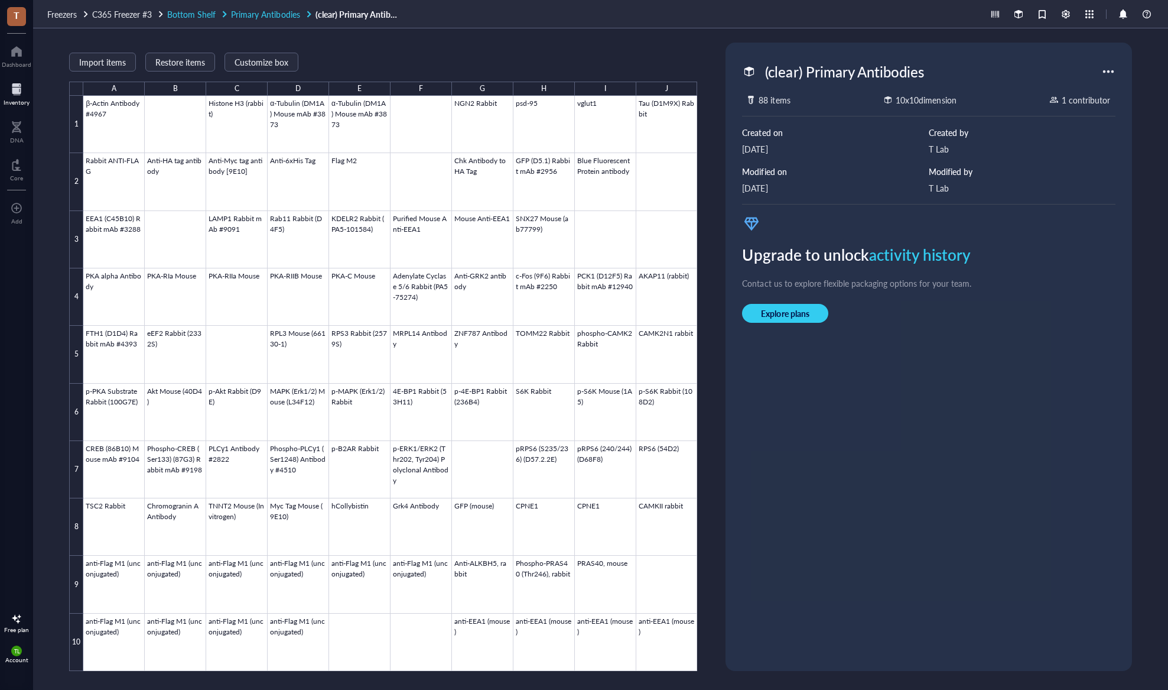 This screenshot has width=1168, height=690. I want to click on div: Dashboard, so click(17, 64).